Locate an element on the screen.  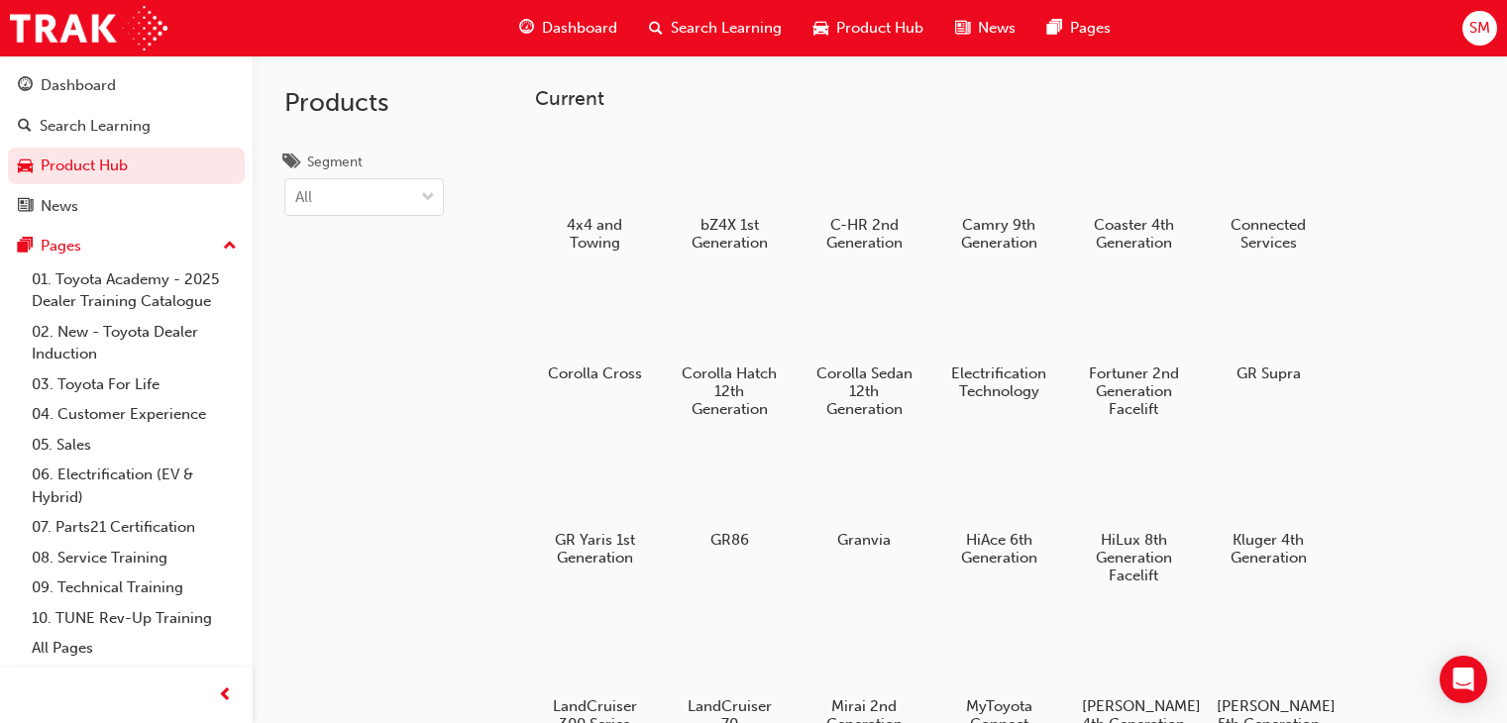
h5: C-HR 2nd Generation is located at coordinates (864, 234).